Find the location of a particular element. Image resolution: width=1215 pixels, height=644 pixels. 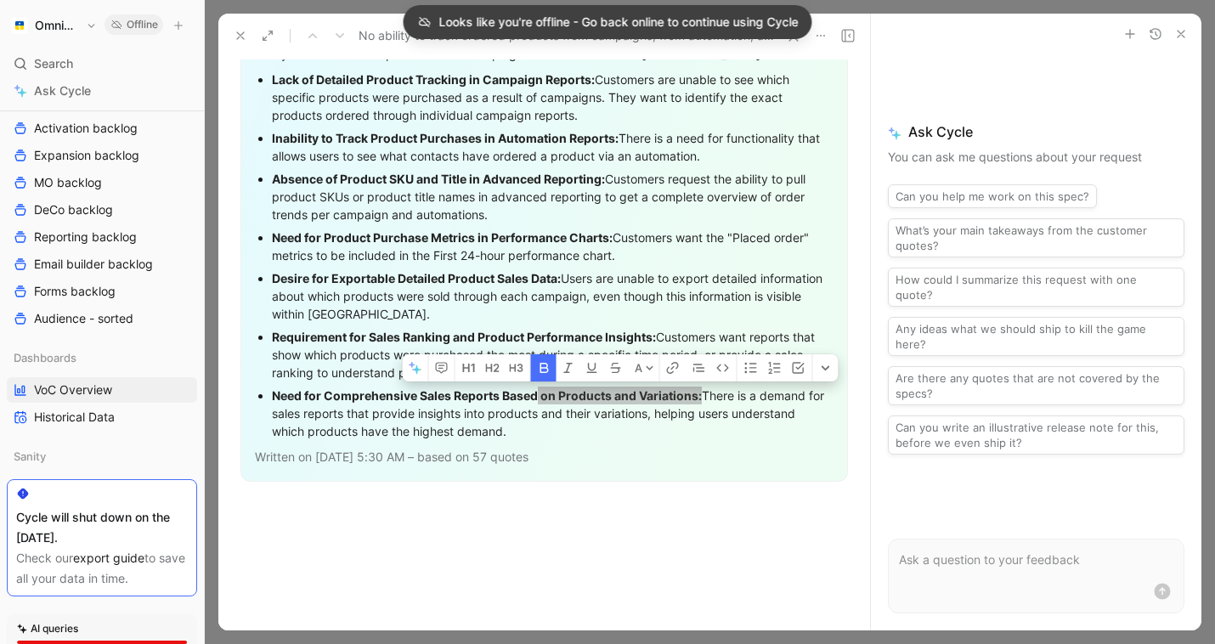

a: export guide is located at coordinates (109, 557).